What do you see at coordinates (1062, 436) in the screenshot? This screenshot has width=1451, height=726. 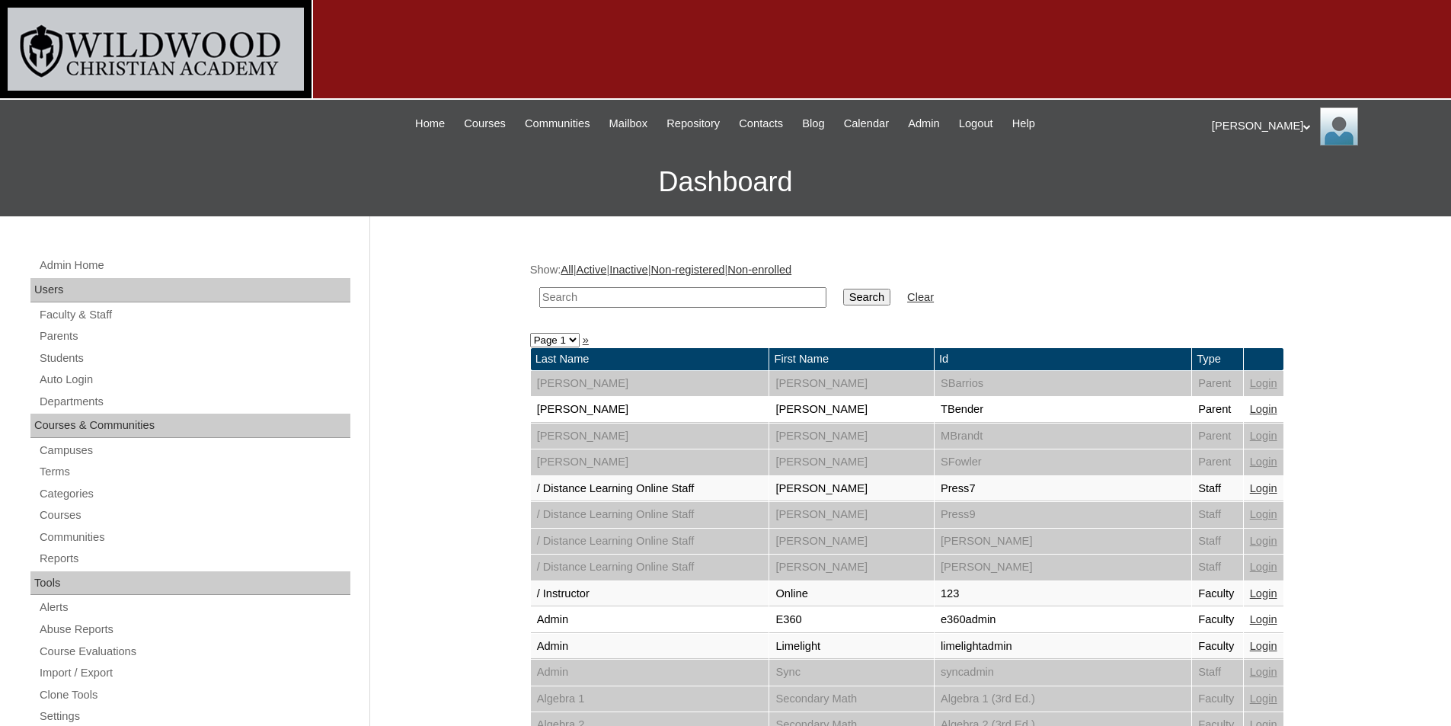 I see `td: MBrandt` at bounding box center [1062, 436].